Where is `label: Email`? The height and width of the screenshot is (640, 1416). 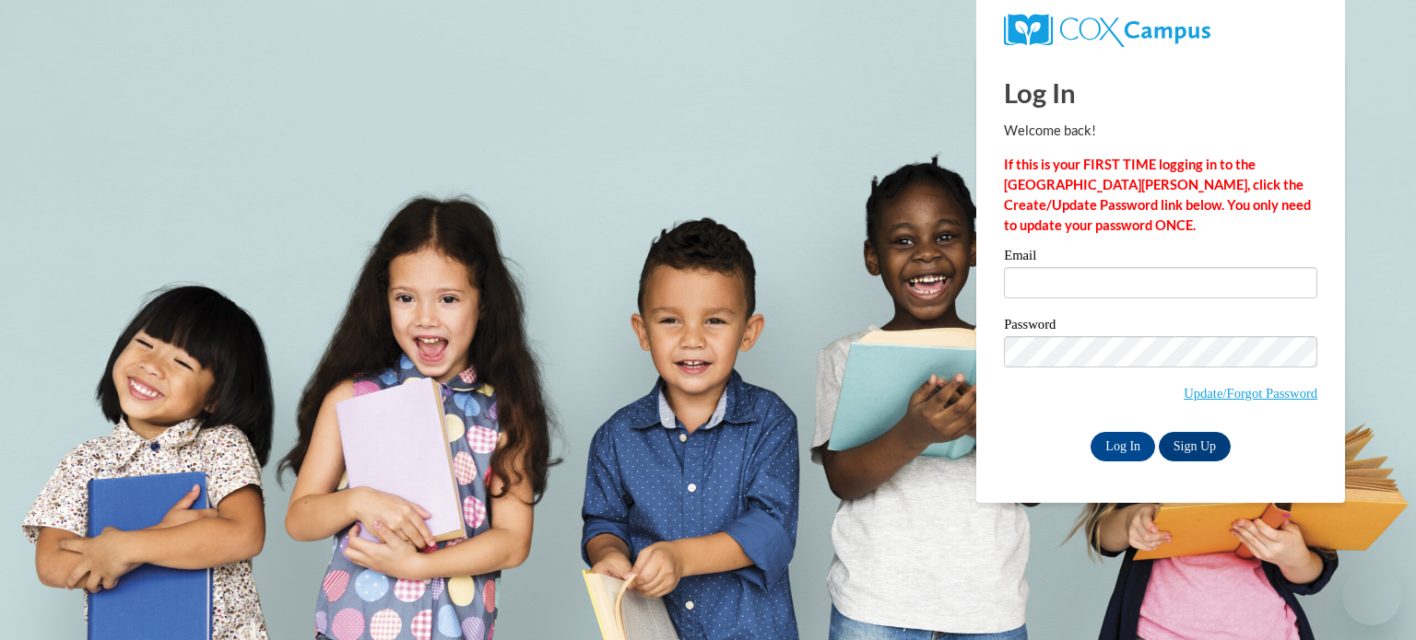
label: Email is located at coordinates (1160, 258).